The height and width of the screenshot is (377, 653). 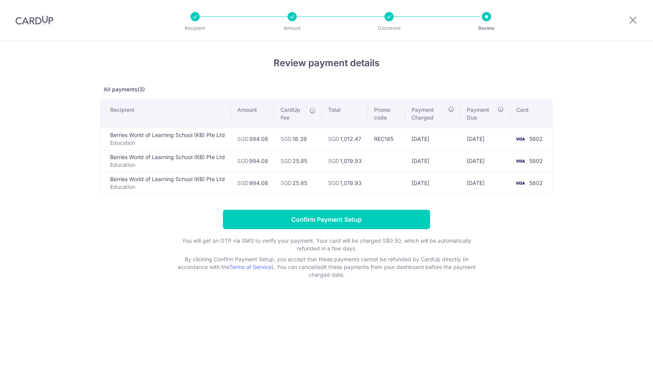 What do you see at coordinates (481, 114) in the screenshot?
I see `span: Payment Due` at bounding box center [481, 114].